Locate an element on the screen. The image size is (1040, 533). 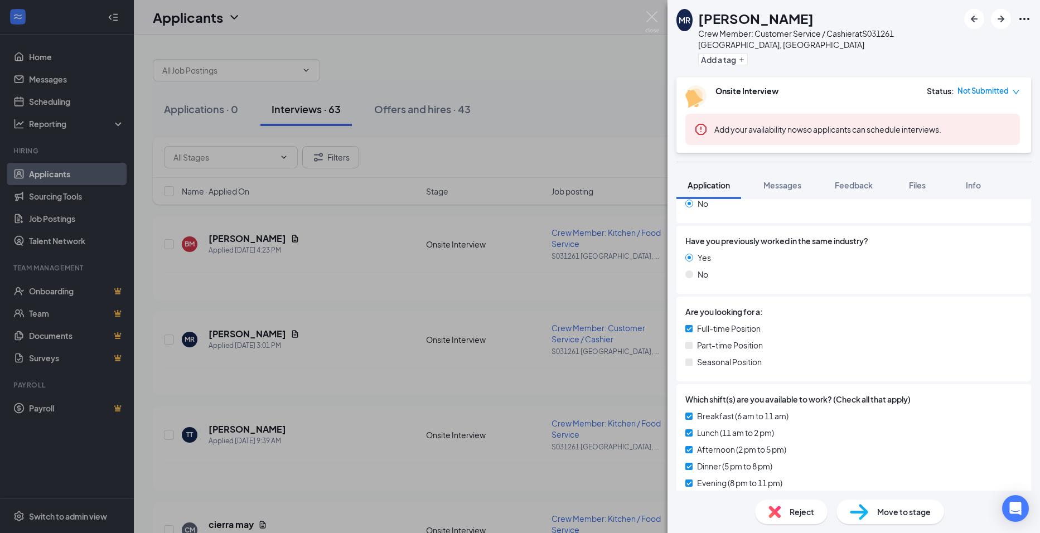
span: Evening (8 pm to 11 pm) is located at coordinates (740, 483).